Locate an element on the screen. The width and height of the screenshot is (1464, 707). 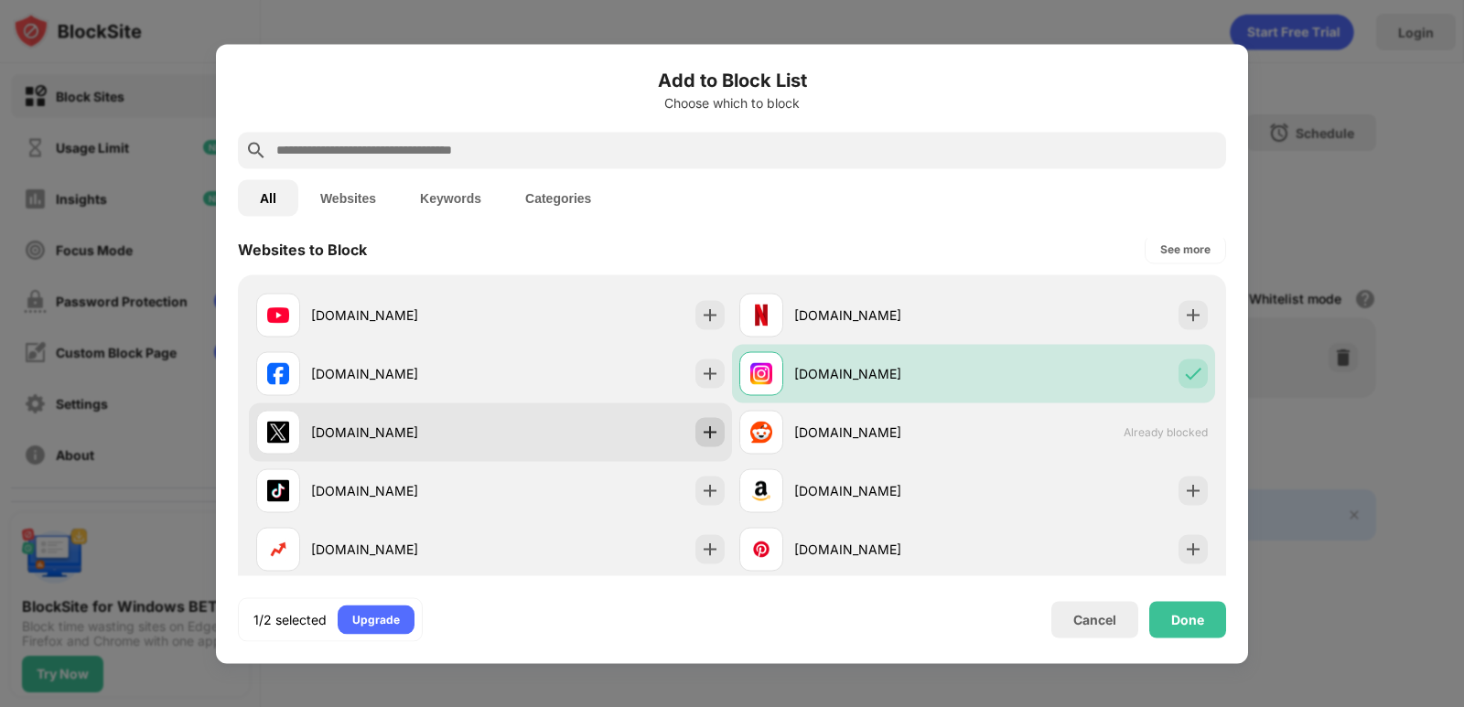
div: Cancel is located at coordinates (1094, 619).